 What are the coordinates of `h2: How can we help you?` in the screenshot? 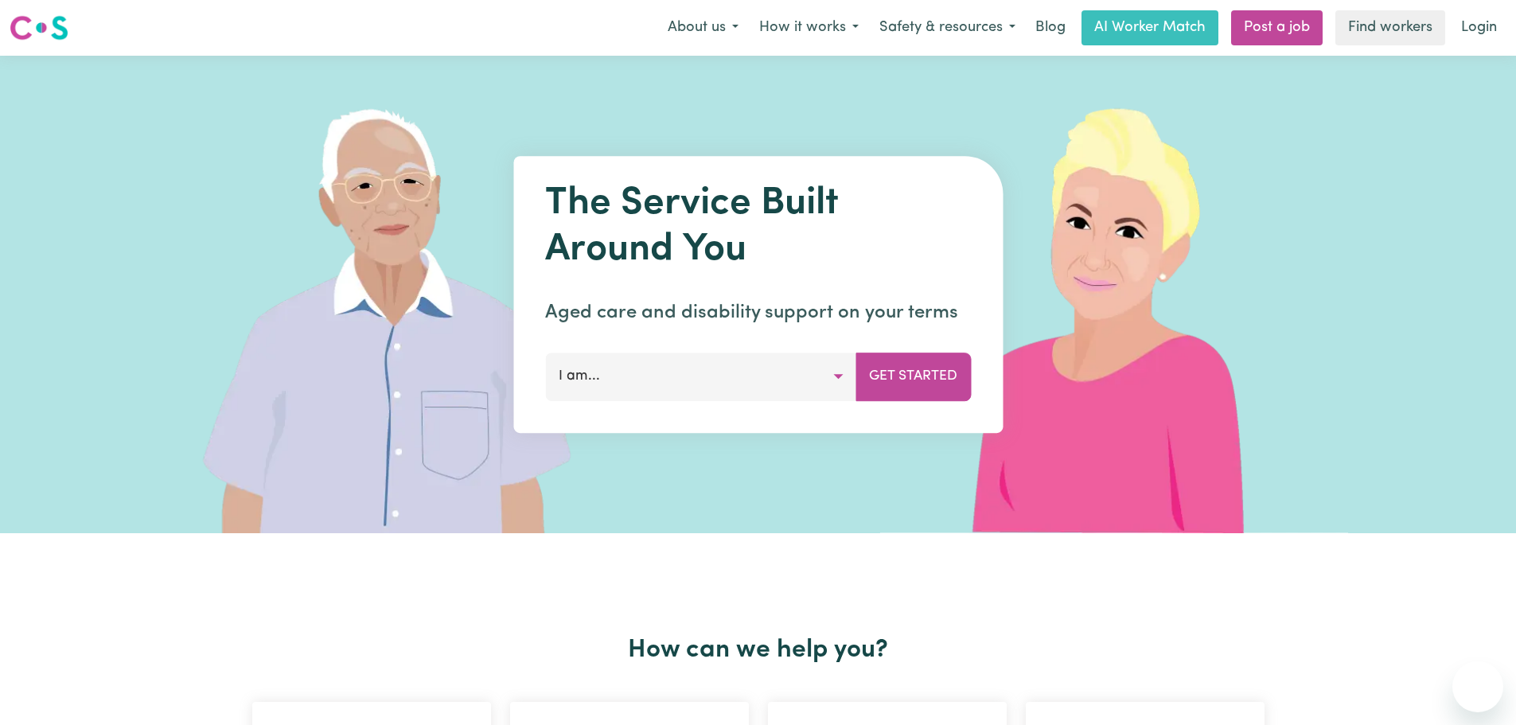 It's located at (759, 650).